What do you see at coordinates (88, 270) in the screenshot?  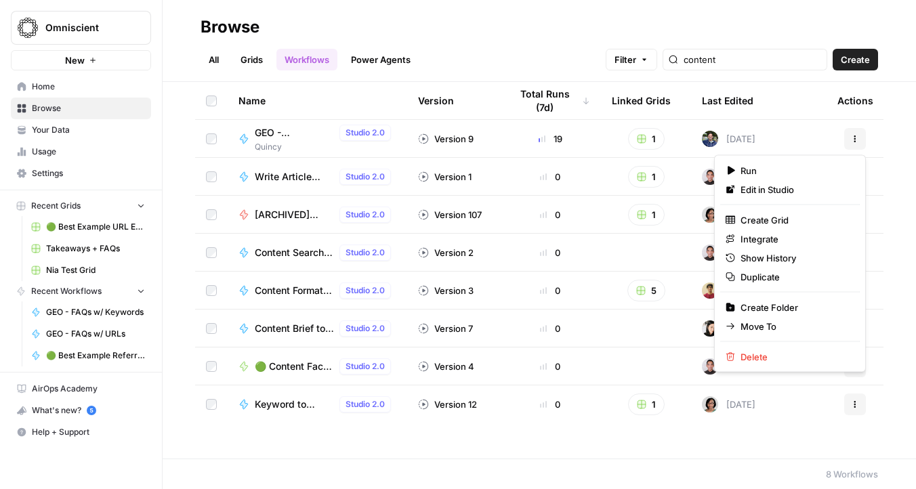 I see `a: Nia Test Grid` at bounding box center [88, 270].